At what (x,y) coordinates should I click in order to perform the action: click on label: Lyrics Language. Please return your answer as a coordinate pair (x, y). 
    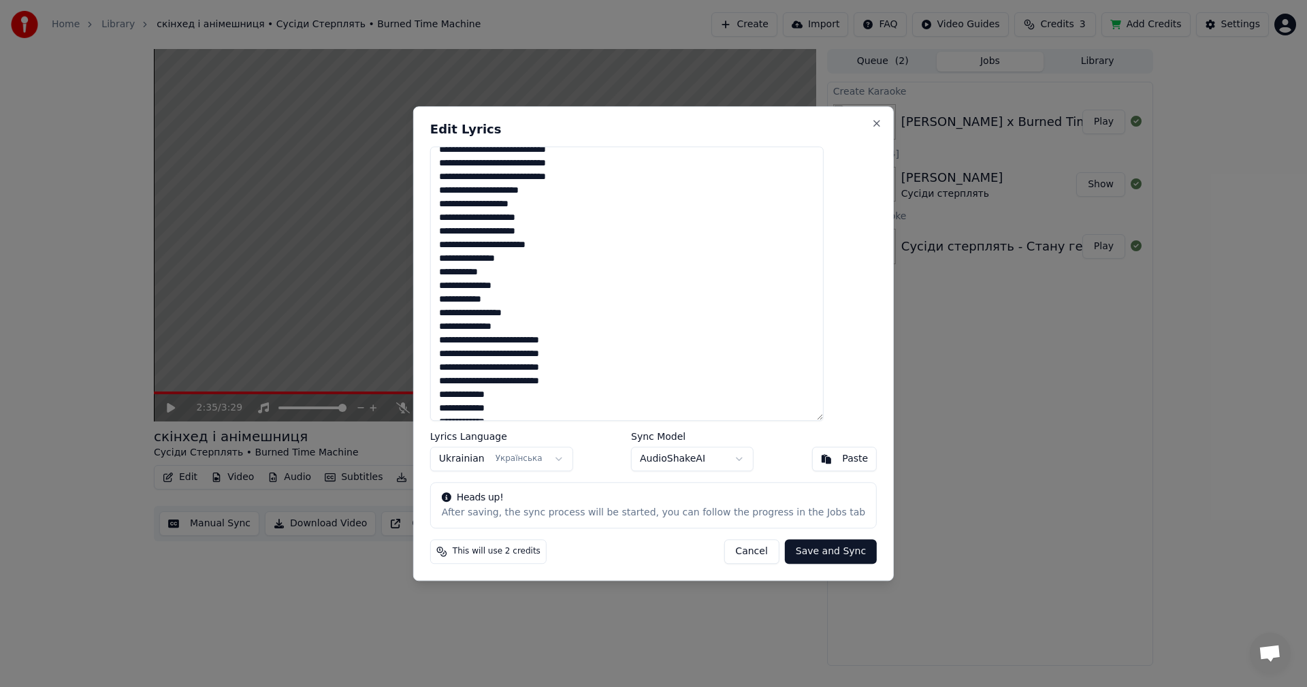
    Looking at the image, I should click on (502, 436).